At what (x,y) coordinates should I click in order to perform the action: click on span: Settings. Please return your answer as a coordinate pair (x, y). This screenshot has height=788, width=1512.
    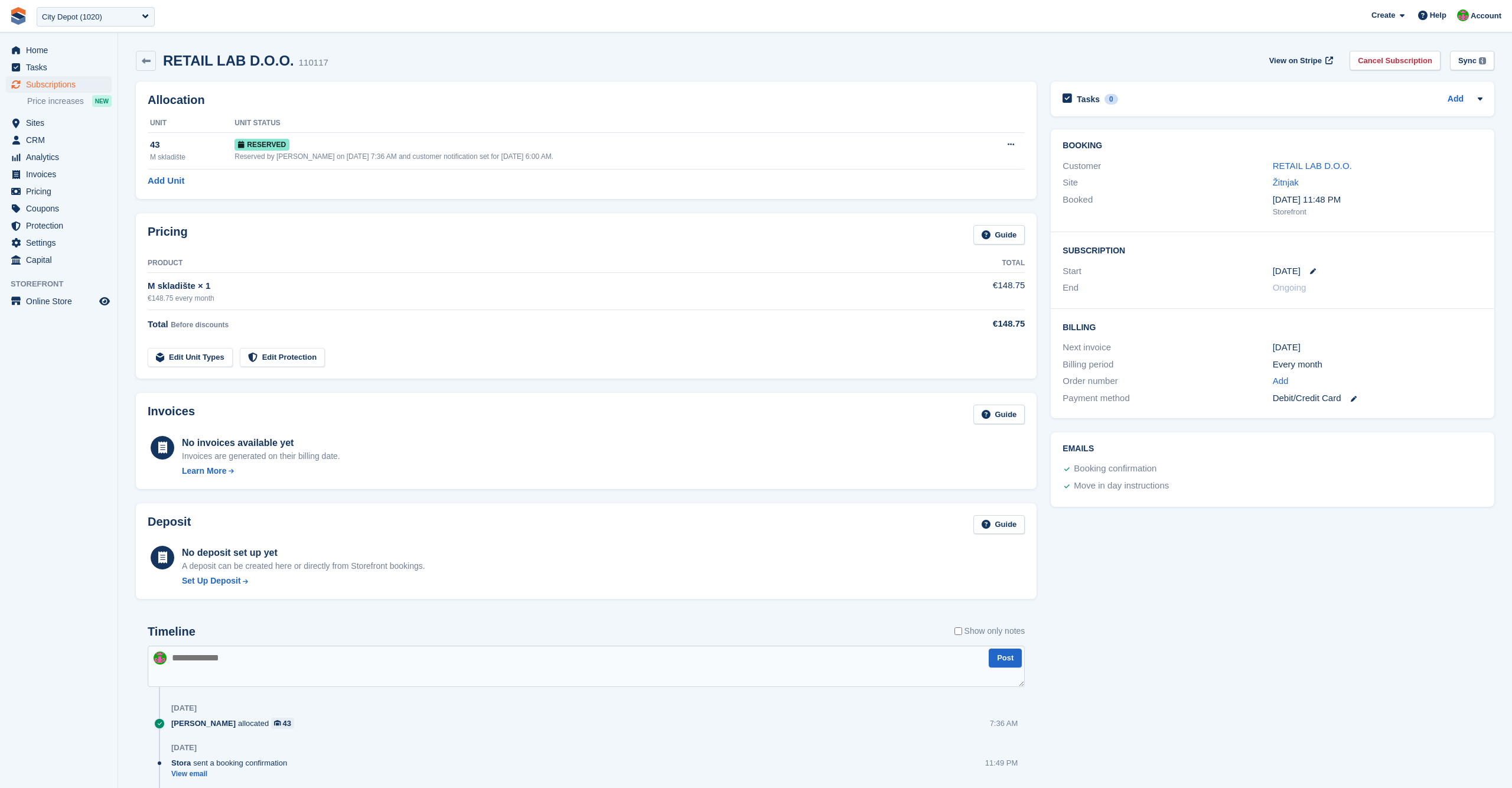
    Looking at the image, I should click on (62, 243).